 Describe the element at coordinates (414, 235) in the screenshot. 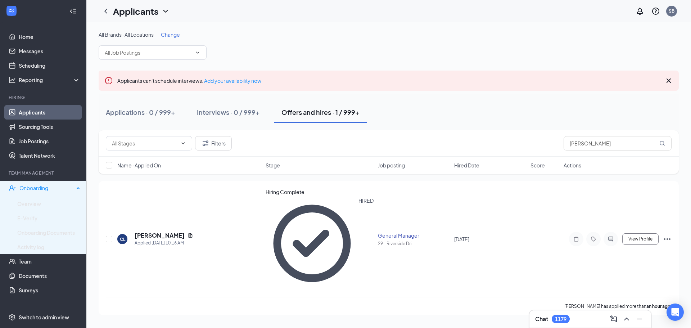

I see `div: General Manager` at that location.